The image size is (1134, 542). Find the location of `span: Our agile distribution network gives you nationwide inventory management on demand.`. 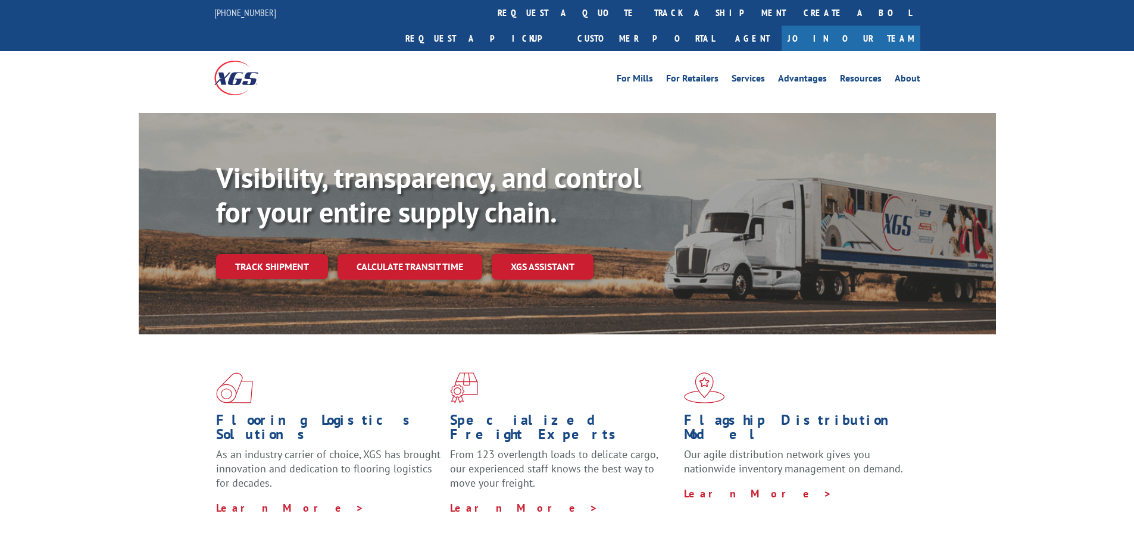

span: Our agile distribution network gives you nationwide inventory management on demand. is located at coordinates (793, 461).